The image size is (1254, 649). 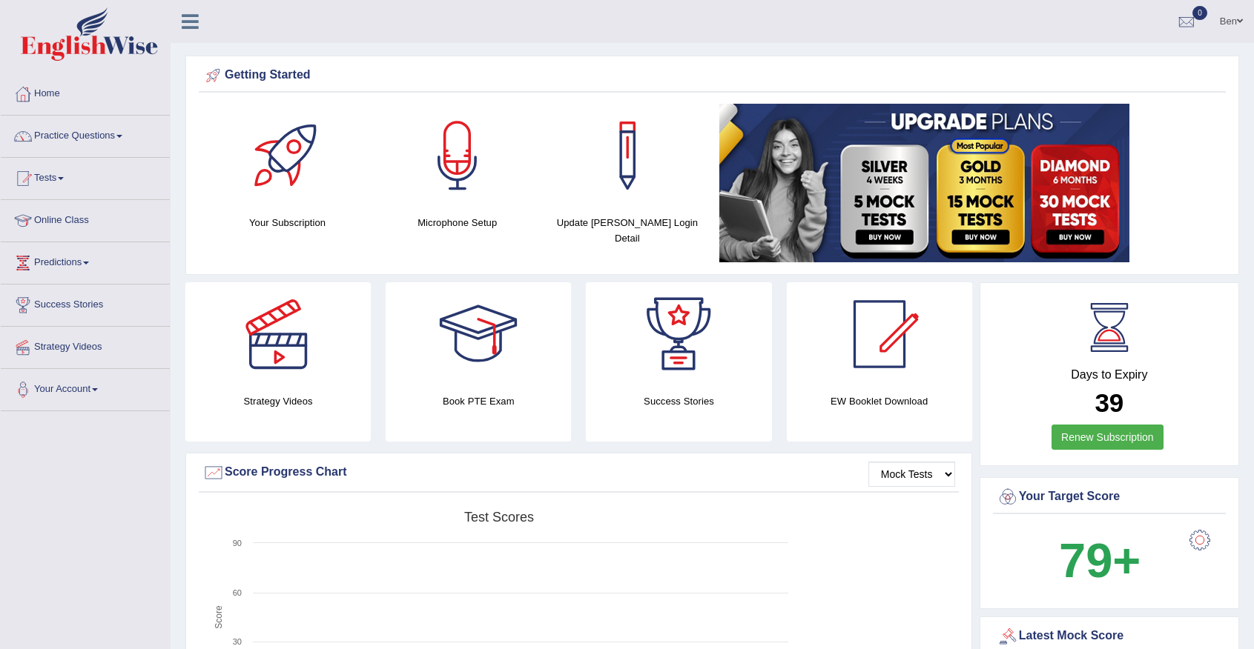 What do you see at coordinates (85, 303) in the screenshot?
I see `a: Success Stories` at bounding box center [85, 303].